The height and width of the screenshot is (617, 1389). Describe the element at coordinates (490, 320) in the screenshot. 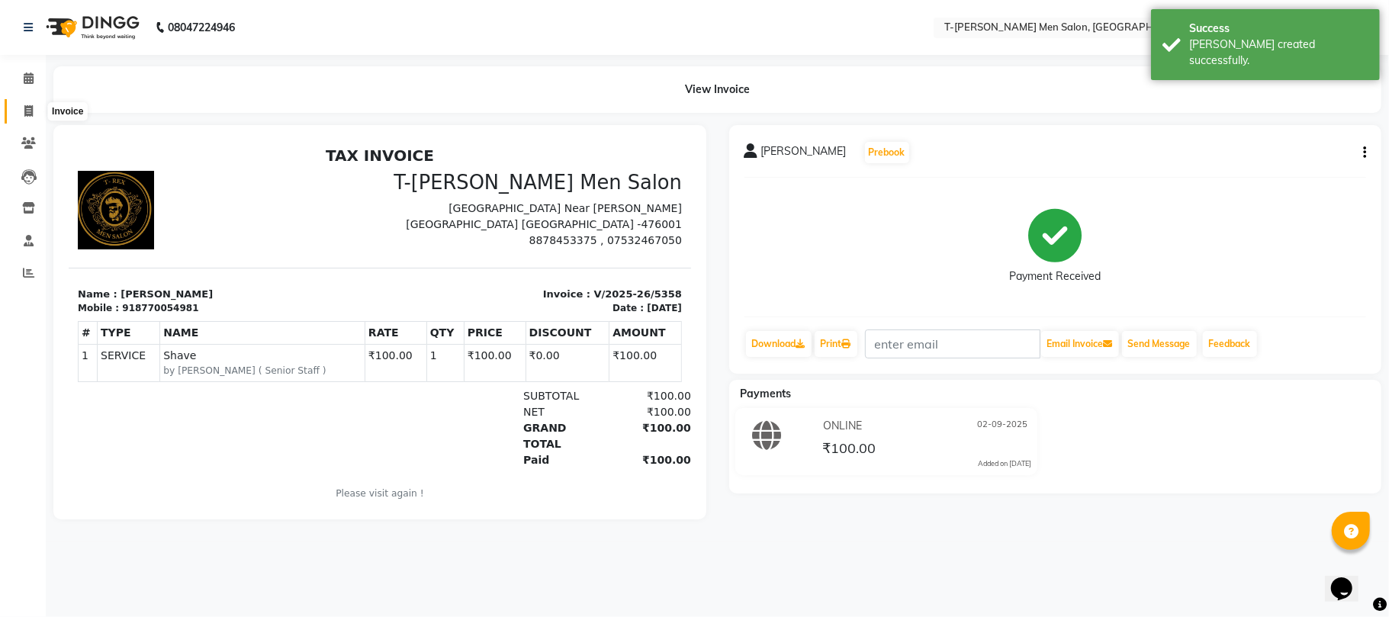

I see `div: Paid` at that location.